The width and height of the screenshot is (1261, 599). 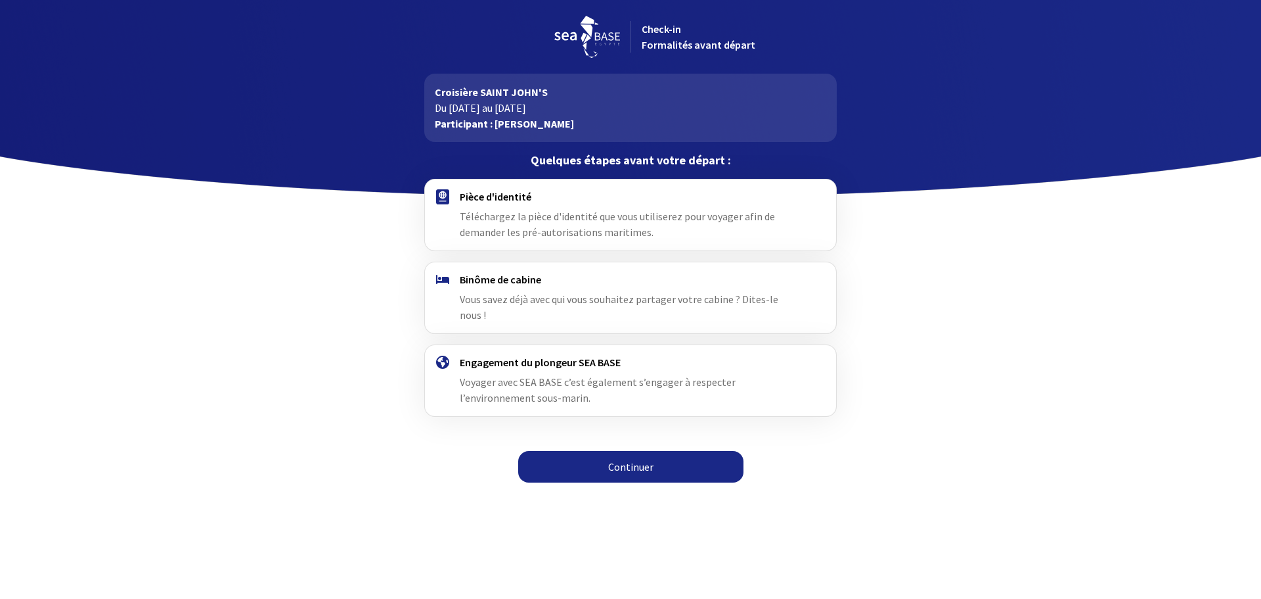 What do you see at coordinates (698, 37) in the screenshot?
I see `span: Check-in Formalités avant départ` at bounding box center [698, 37].